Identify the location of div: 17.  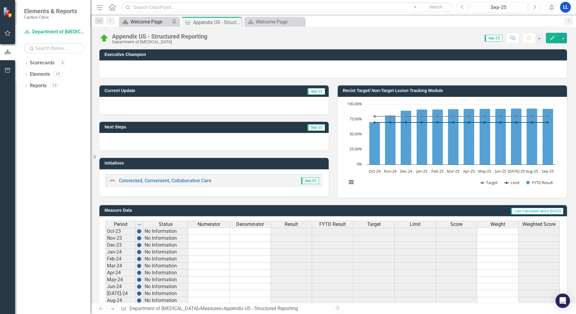
(58, 74).